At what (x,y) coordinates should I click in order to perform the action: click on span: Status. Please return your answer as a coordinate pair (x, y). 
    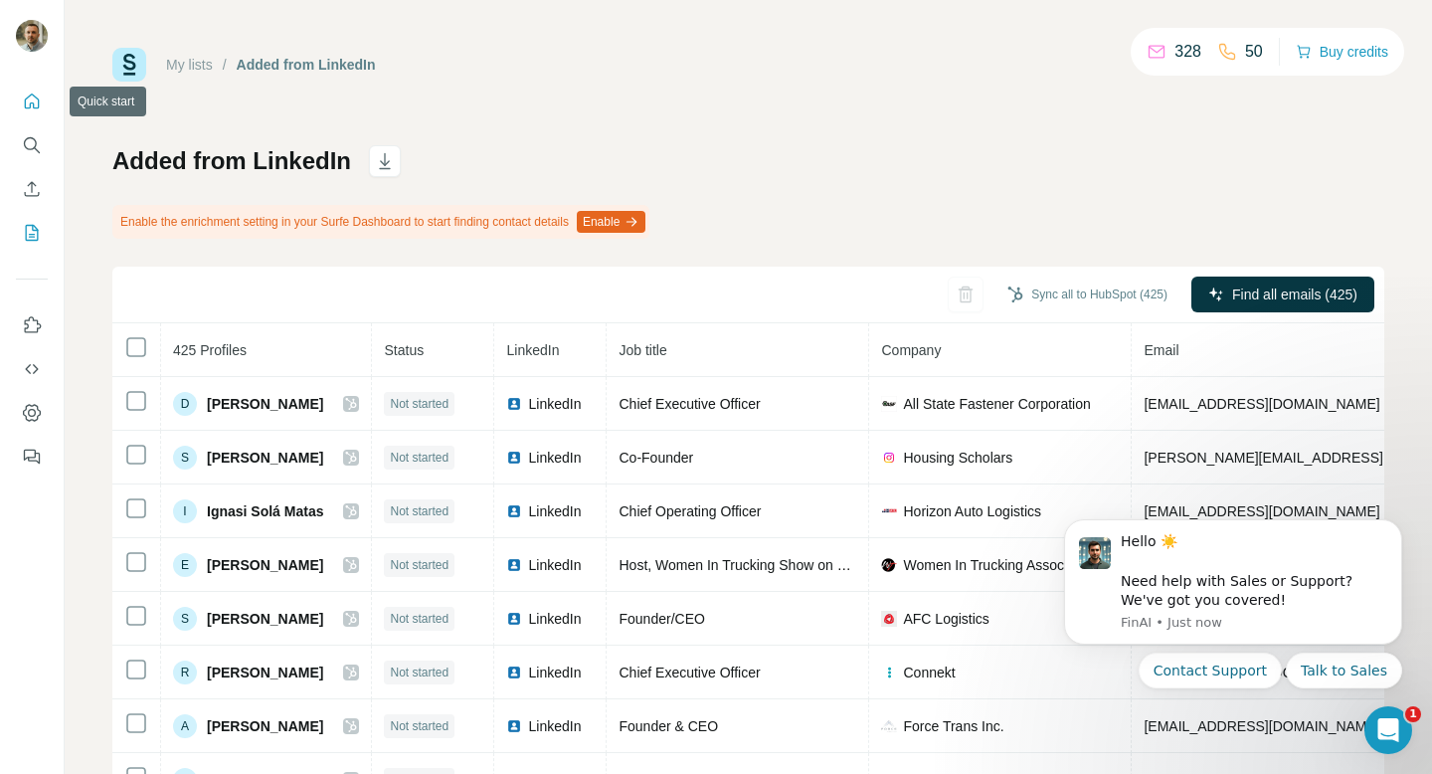
    Looking at the image, I should click on (404, 350).